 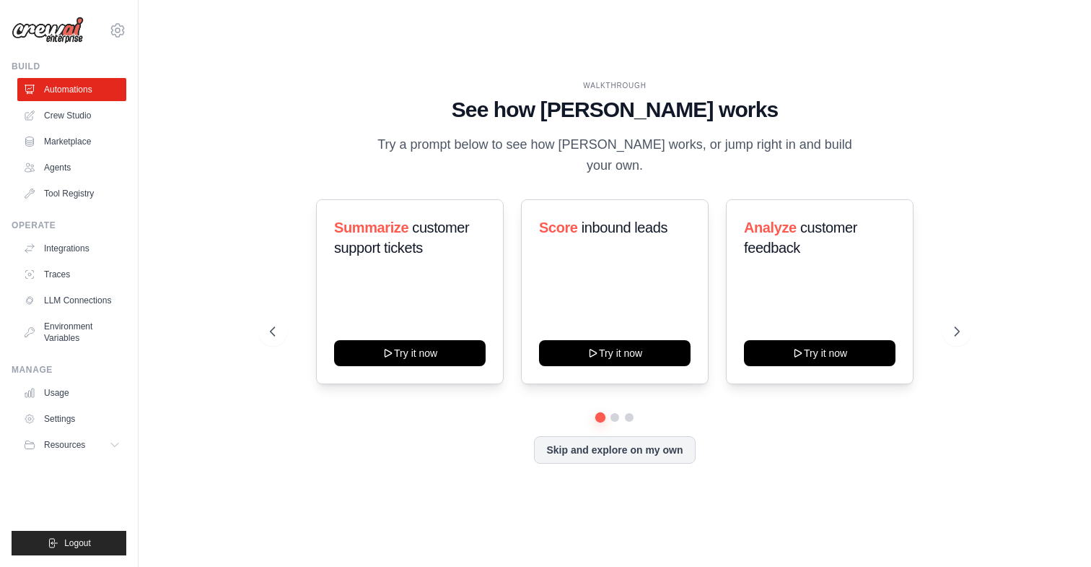 I want to click on button: Skip and explore on my own, so click(x=614, y=450).